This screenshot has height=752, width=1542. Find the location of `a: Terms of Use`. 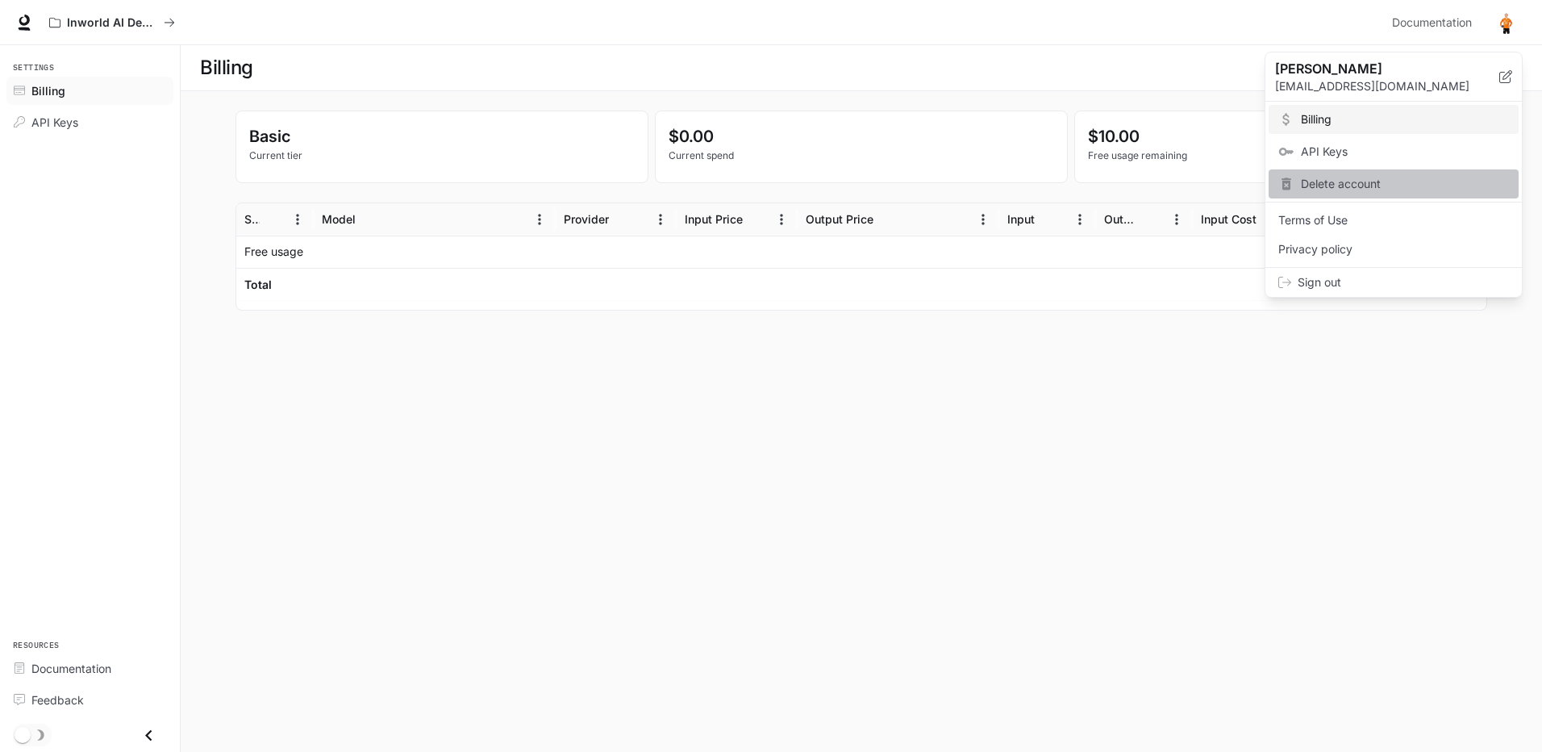

a: Terms of Use is located at coordinates (1394, 220).